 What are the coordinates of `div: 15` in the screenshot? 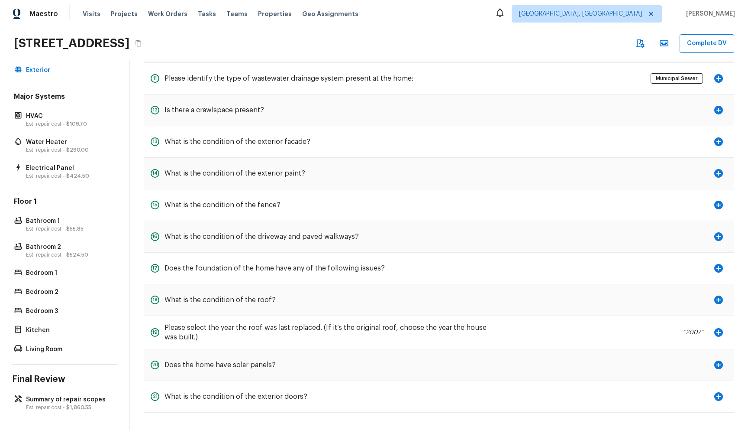 It's located at (155, 205).